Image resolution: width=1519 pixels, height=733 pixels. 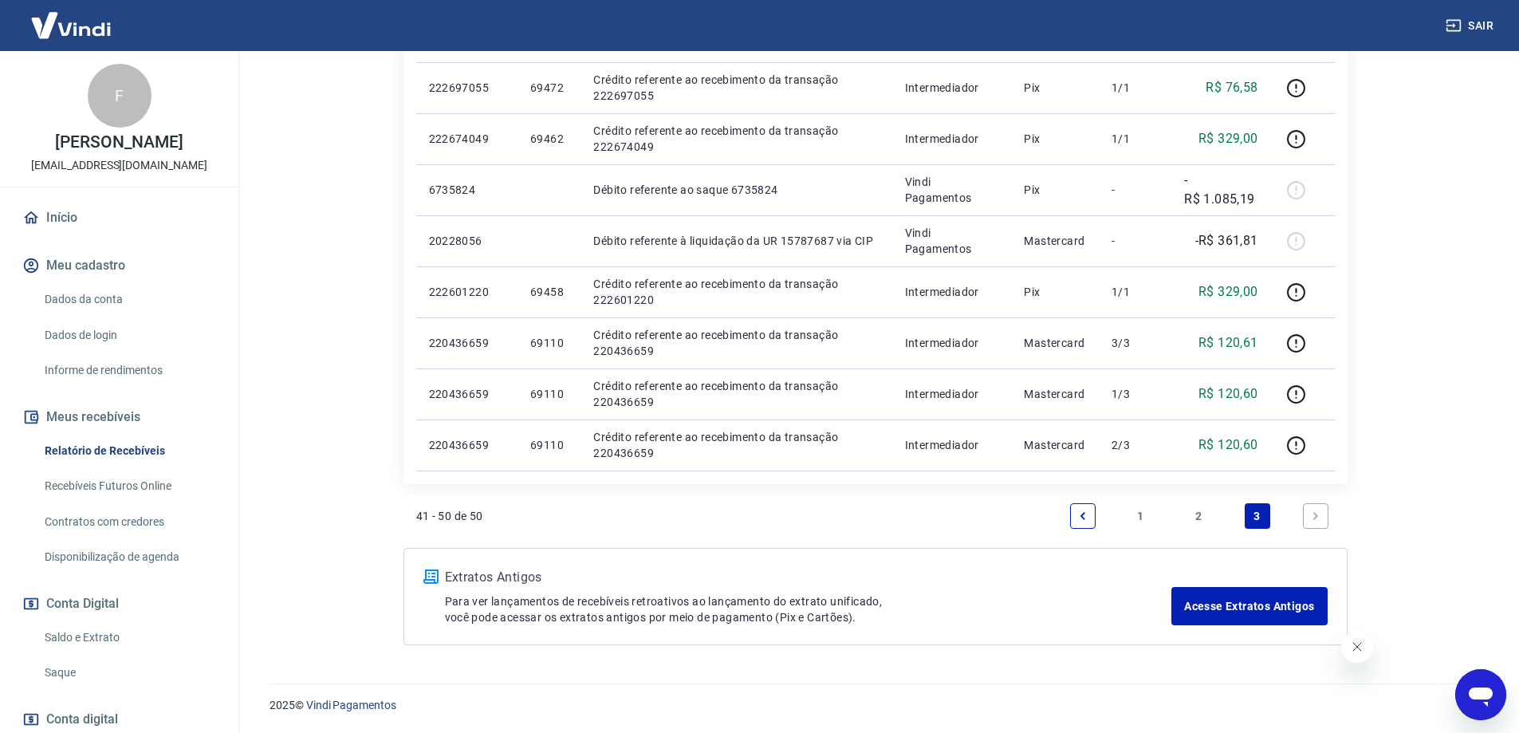 I want to click on p: 69462, so click(x=549, y=139).